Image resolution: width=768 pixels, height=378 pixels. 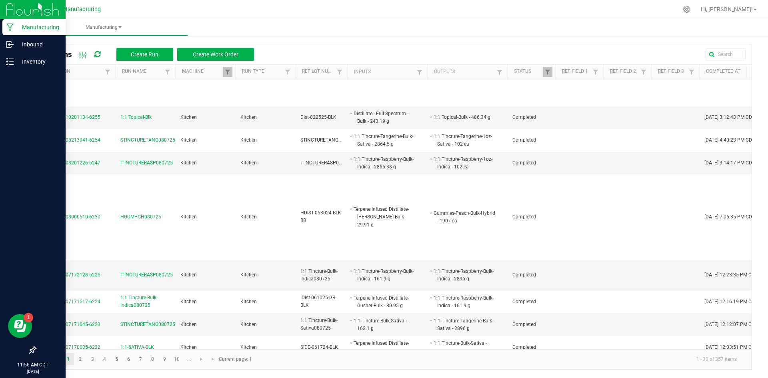 What do you see at coordinates (384, 275) in the screenshot?
I see `li: 1:1 Tincture-Raspberry-Bulk-Indica - 161.9 g` at bounding box center [384, 275].